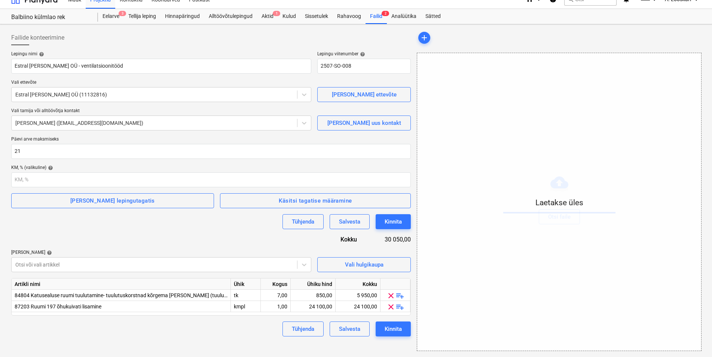  Describe the element at coordinates (142, 16) in the screenshot. I see `div: Tellija leping` at that location.